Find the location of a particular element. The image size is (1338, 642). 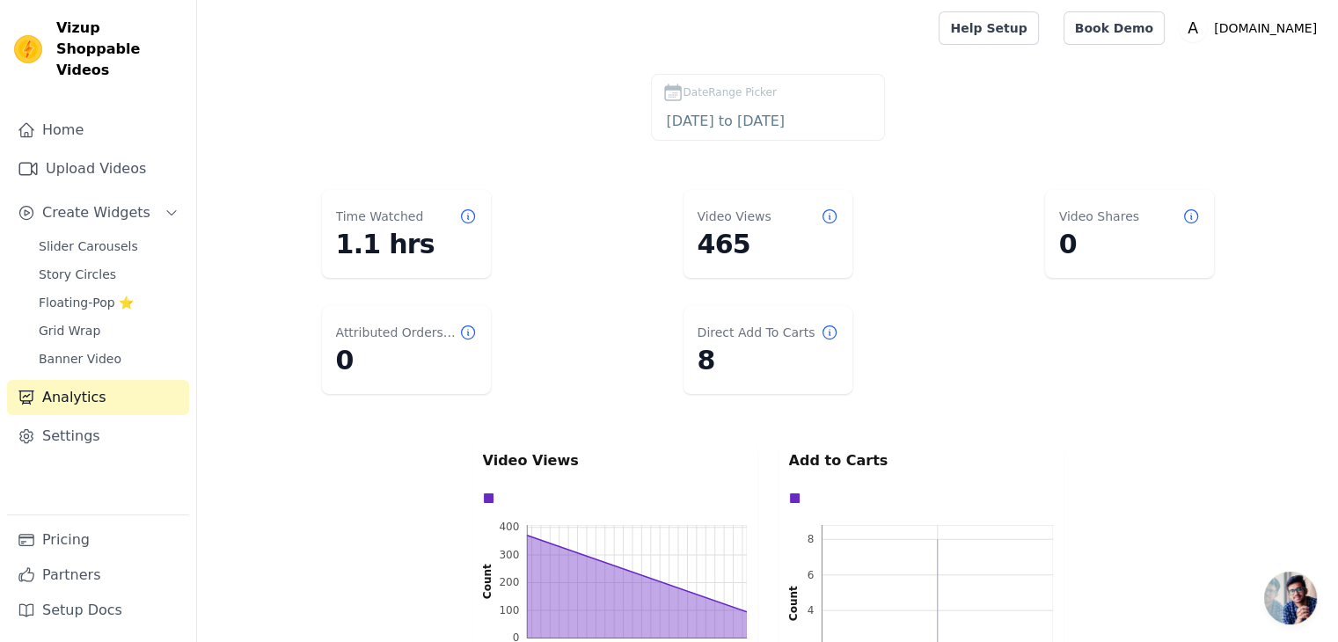

g: 6 is located at coordinates (810, 575).